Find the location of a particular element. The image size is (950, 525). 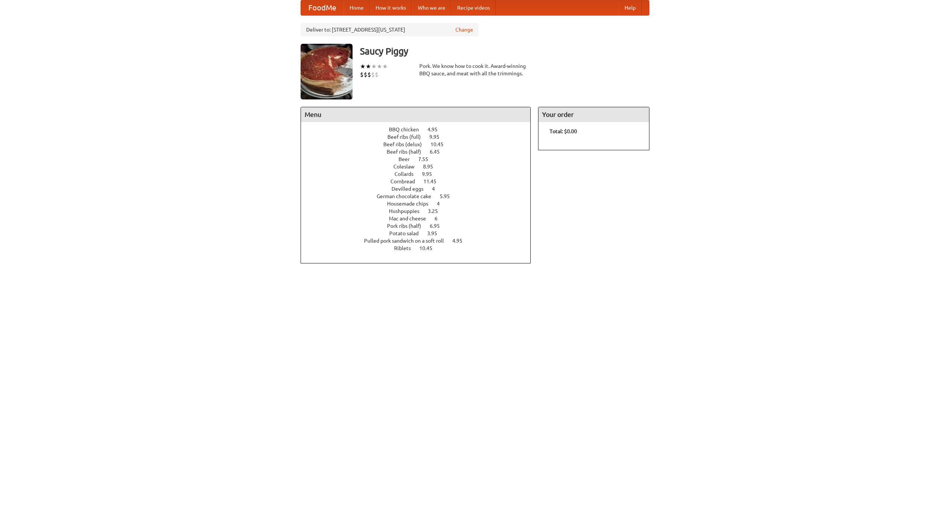

b: Total: $0.00 is located at coordinates (563, 131).